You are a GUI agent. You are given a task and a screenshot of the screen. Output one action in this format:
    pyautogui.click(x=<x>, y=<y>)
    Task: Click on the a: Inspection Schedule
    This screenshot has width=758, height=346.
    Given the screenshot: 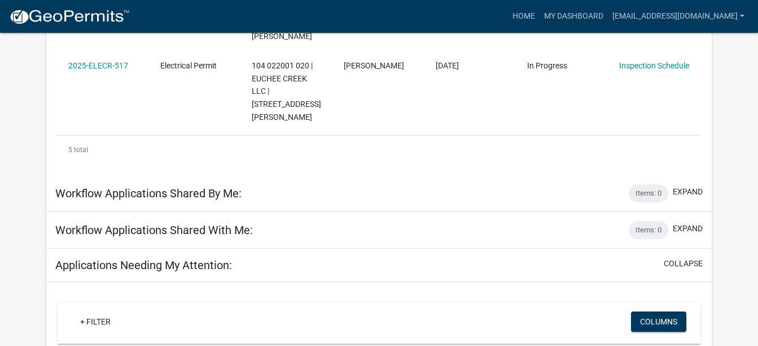 What is the action you would take?
    pyautogui.click(x=654, y=66)
    